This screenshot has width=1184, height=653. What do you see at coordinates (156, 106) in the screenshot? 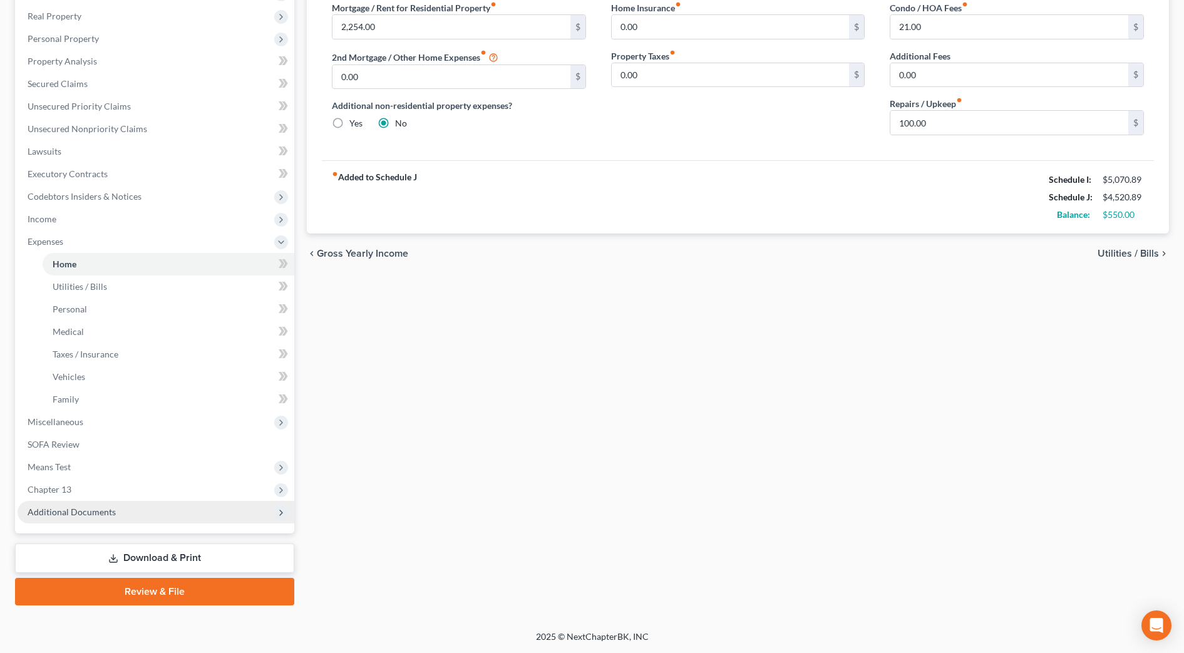
I see `a: Unsecured Priority Claims` at bounding box center [156, 106].